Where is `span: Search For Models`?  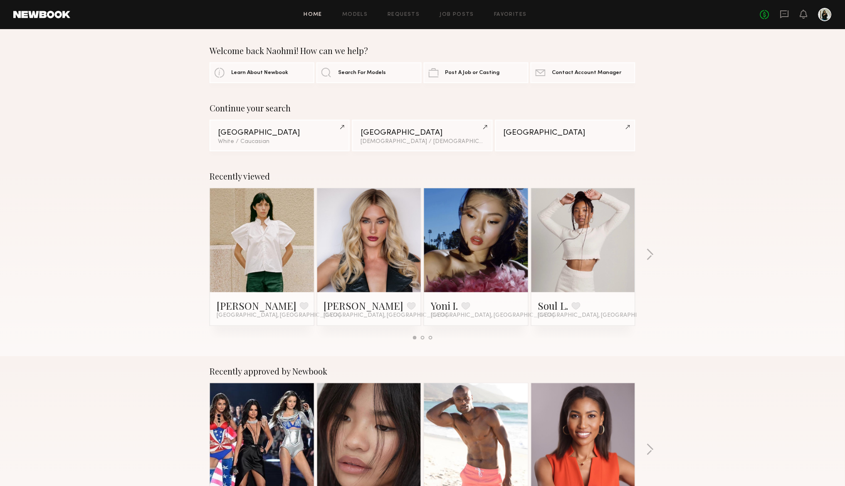
span: Search For Models is located at coordinates (362, 73).